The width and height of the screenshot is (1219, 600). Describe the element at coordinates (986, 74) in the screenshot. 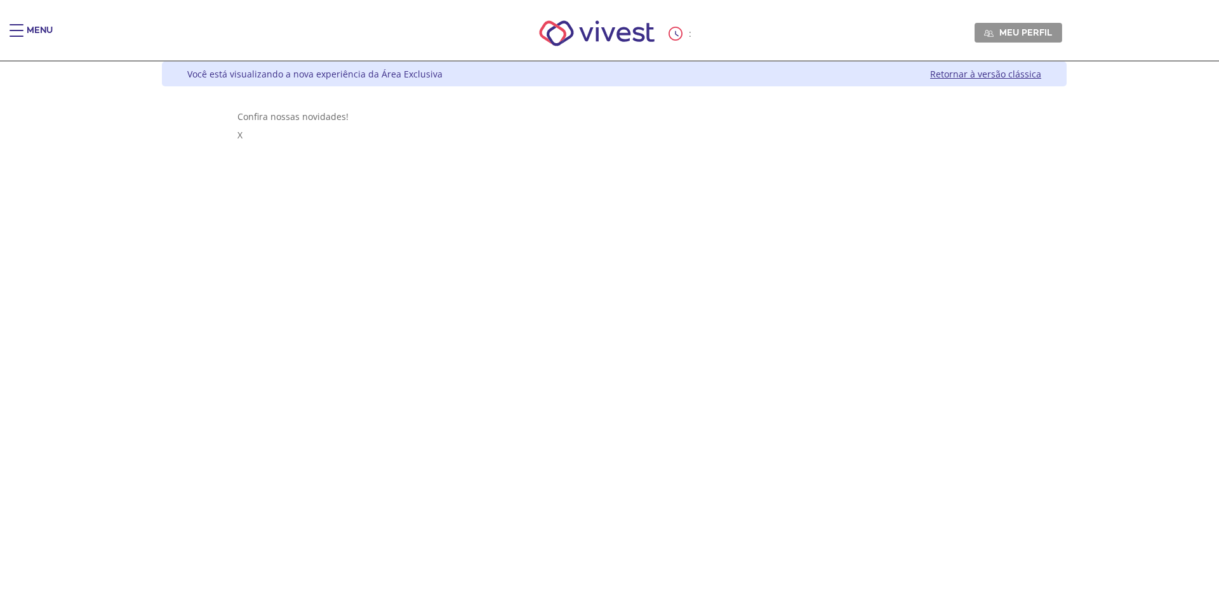

I see `a: Retornar à versão clássica` at that location.